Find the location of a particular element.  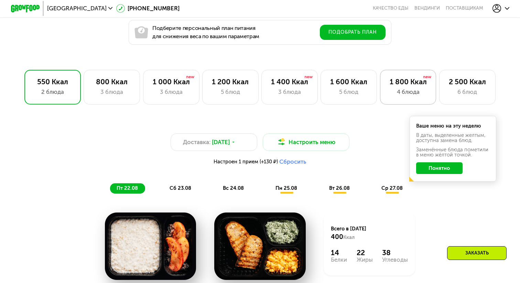

span: ср 27.08 is located at coordinates (392, 188).